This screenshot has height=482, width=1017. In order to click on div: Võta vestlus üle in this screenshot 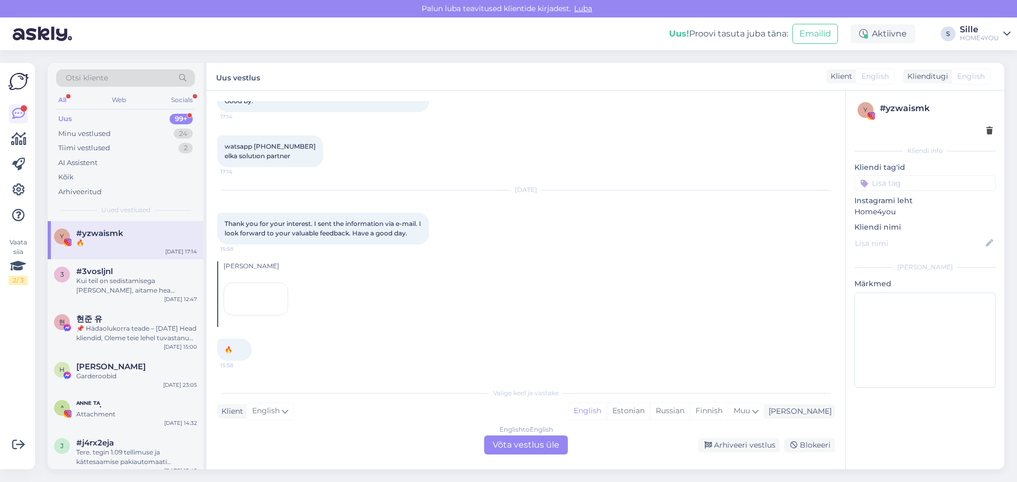, I will do `click(526, 445)`.